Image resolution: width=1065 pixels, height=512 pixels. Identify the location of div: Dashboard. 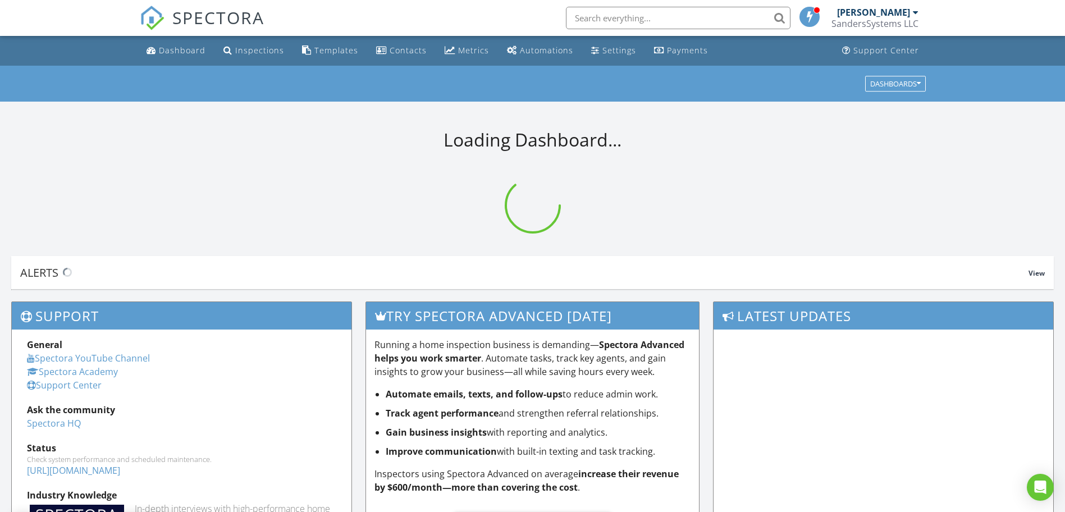
(182, 50).